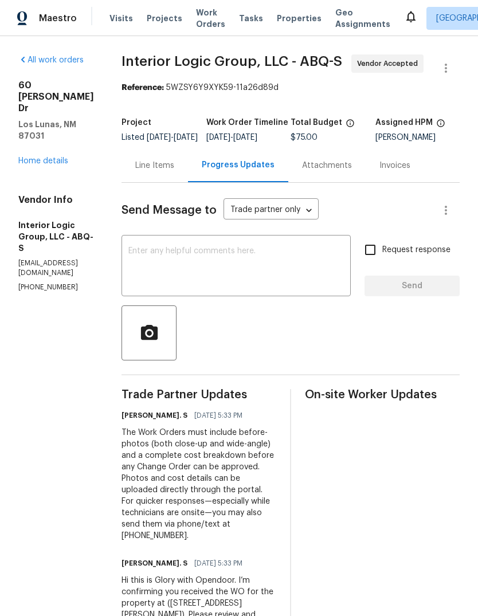 This screenshot has height=616, width=478. What do you see at coordinates (159, 137) in the screenshot?
I see `span: Listed` at bounding box center [159, 137].